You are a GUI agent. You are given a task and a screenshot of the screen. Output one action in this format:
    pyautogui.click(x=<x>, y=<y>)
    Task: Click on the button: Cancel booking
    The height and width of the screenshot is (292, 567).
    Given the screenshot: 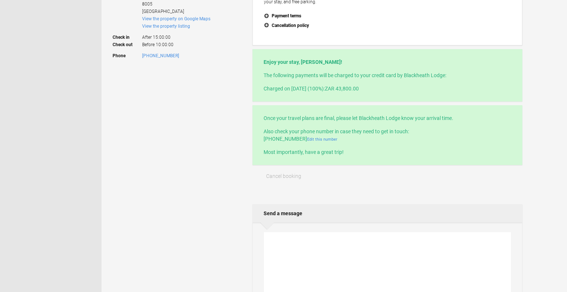 What is the action you would take?
    pyautogui.click(x=283, y=176)
    